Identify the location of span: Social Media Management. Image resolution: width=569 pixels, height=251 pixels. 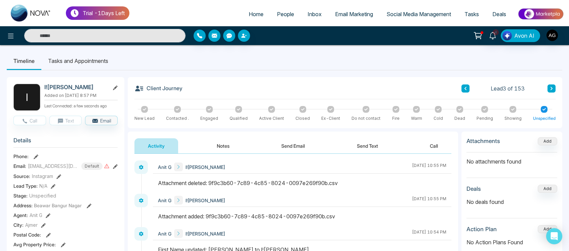
(419, 14).